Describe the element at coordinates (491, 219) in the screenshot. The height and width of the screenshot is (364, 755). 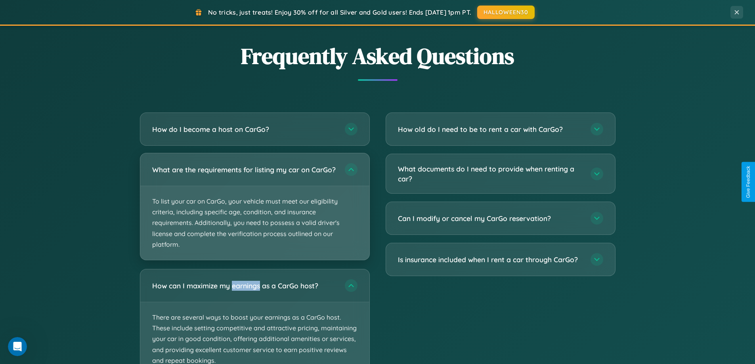
I see `h3: Can I modify or cancel my CarGo reservation?` at that location.